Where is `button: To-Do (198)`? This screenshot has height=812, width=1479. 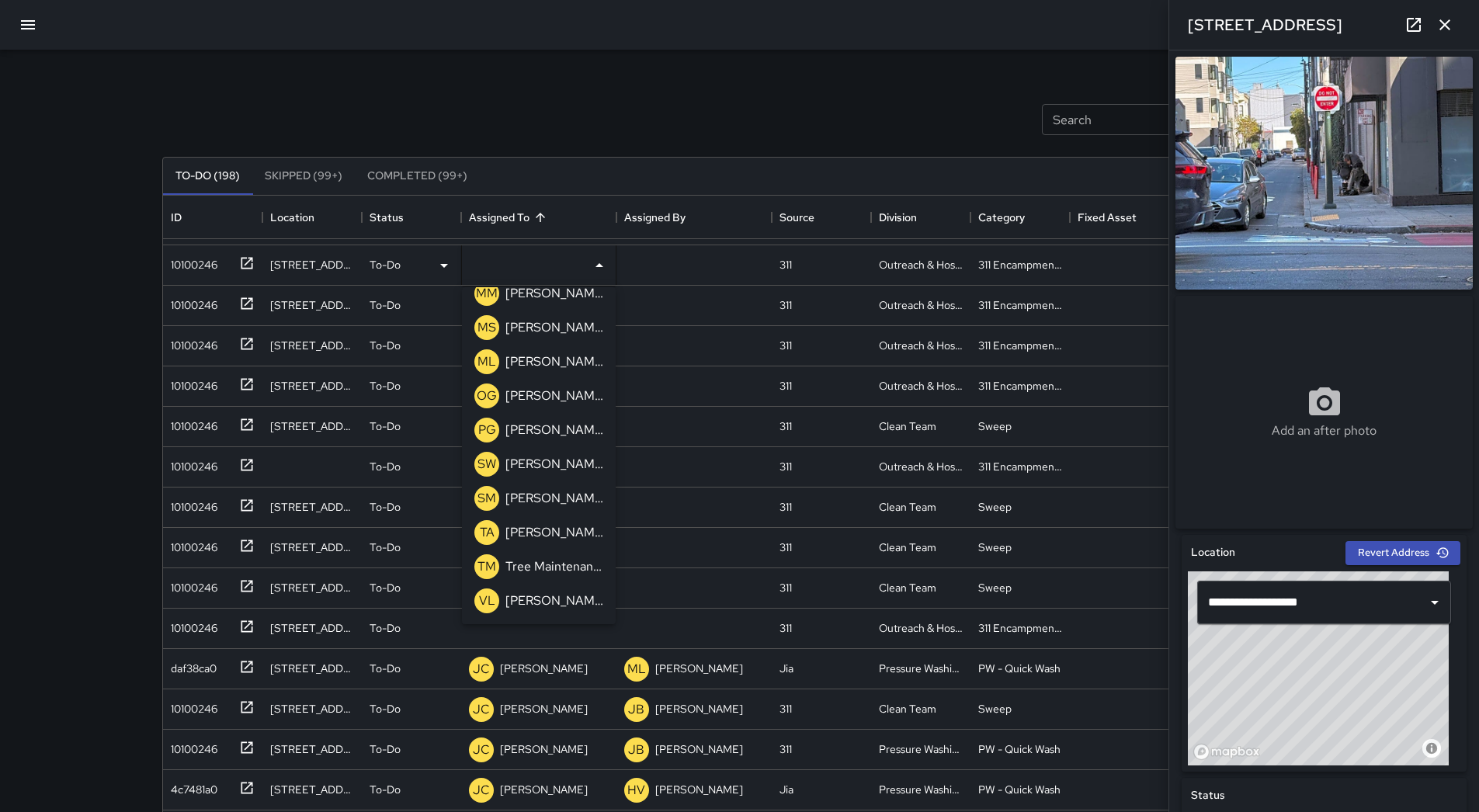 button: To-Do (198) is located at coordinates (207, 176).